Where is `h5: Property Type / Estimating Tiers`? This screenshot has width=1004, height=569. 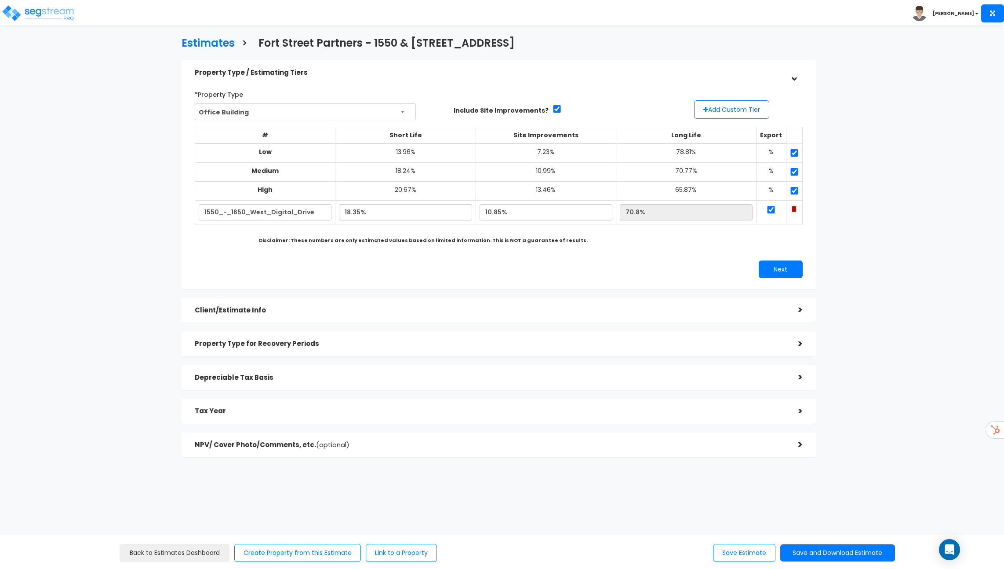 h5: Property Type / Estimating Tiers is located at coordinates (490, 73).